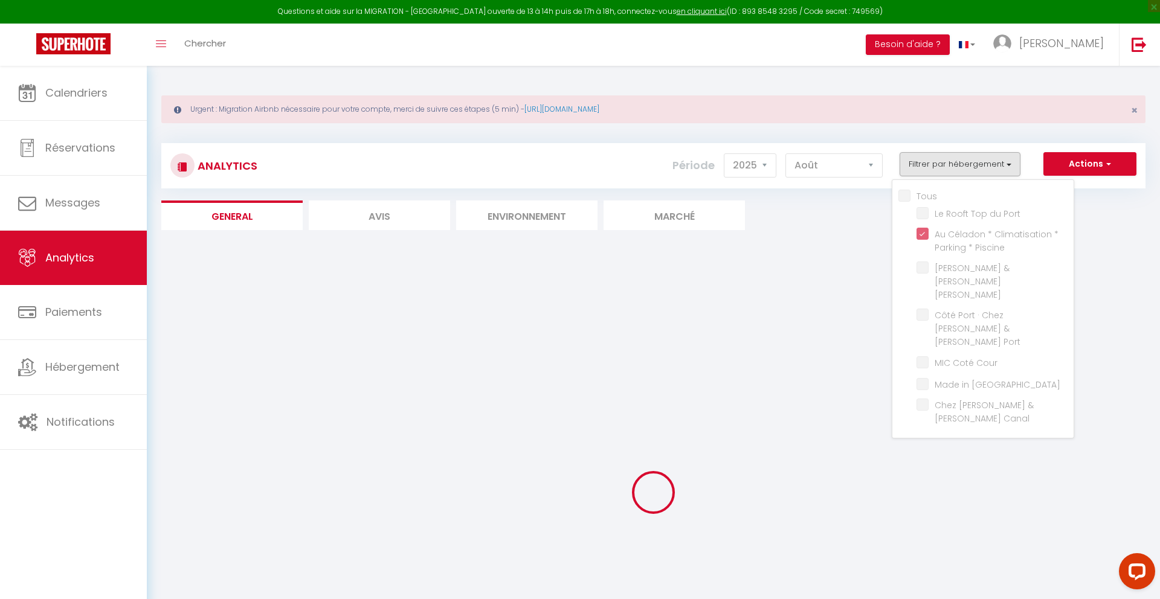  I want to click on button: Besoin d'aide ?, so click(908, 45).